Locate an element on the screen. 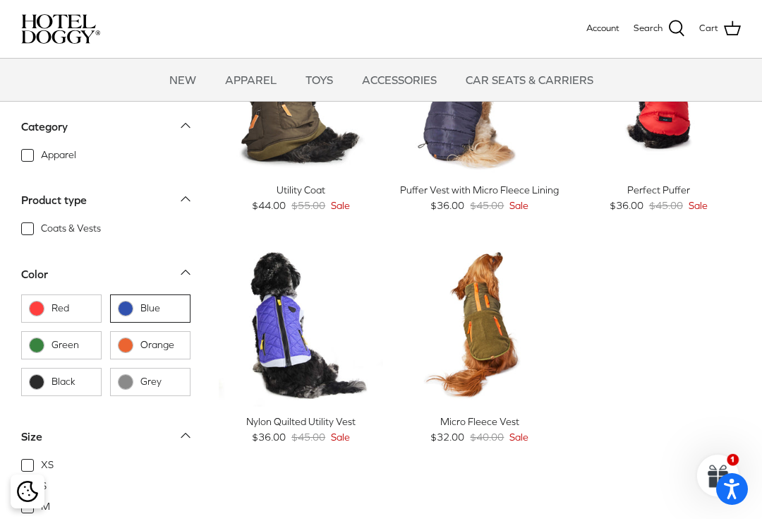 Image resolution: width=762 pixels, height=519 pixels. a: ACCESSORIES is located at coordinates (399, 80).